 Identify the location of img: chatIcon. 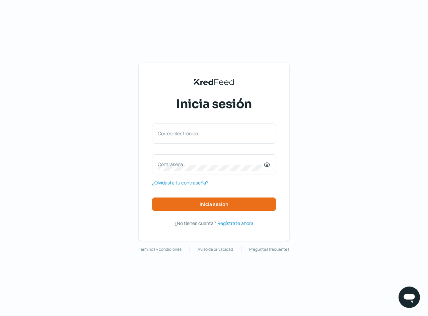
(409, 297).